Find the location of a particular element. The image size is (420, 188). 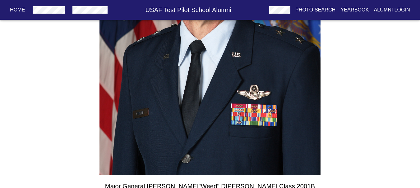

a: Home is located at coordinates (17, 10).